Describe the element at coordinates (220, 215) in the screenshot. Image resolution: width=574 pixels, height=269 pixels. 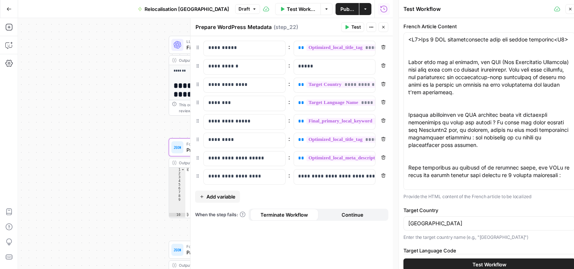
I see `a: When the step fails:` at that location.